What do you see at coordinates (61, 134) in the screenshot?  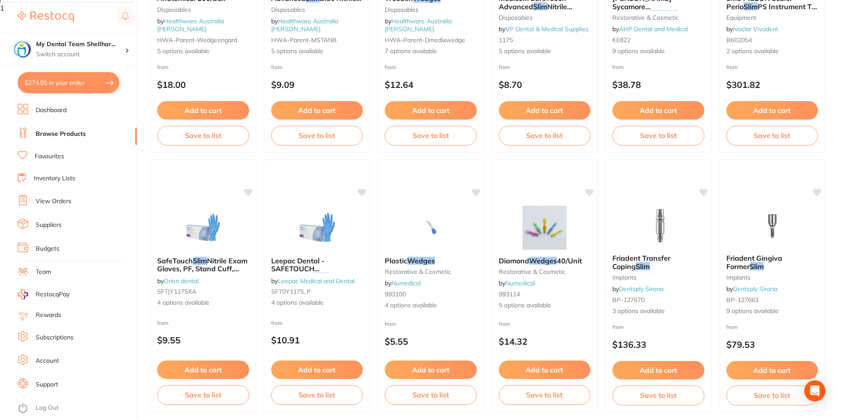 I see `a: Browse Products` at bounding box center [61, 134].